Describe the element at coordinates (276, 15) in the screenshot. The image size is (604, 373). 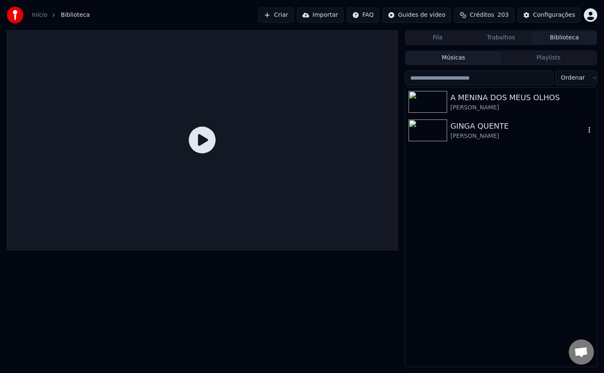
I see `button: Criar` at that location.